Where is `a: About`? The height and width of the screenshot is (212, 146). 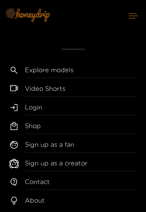
a: About is located at coordinates (81, 202).